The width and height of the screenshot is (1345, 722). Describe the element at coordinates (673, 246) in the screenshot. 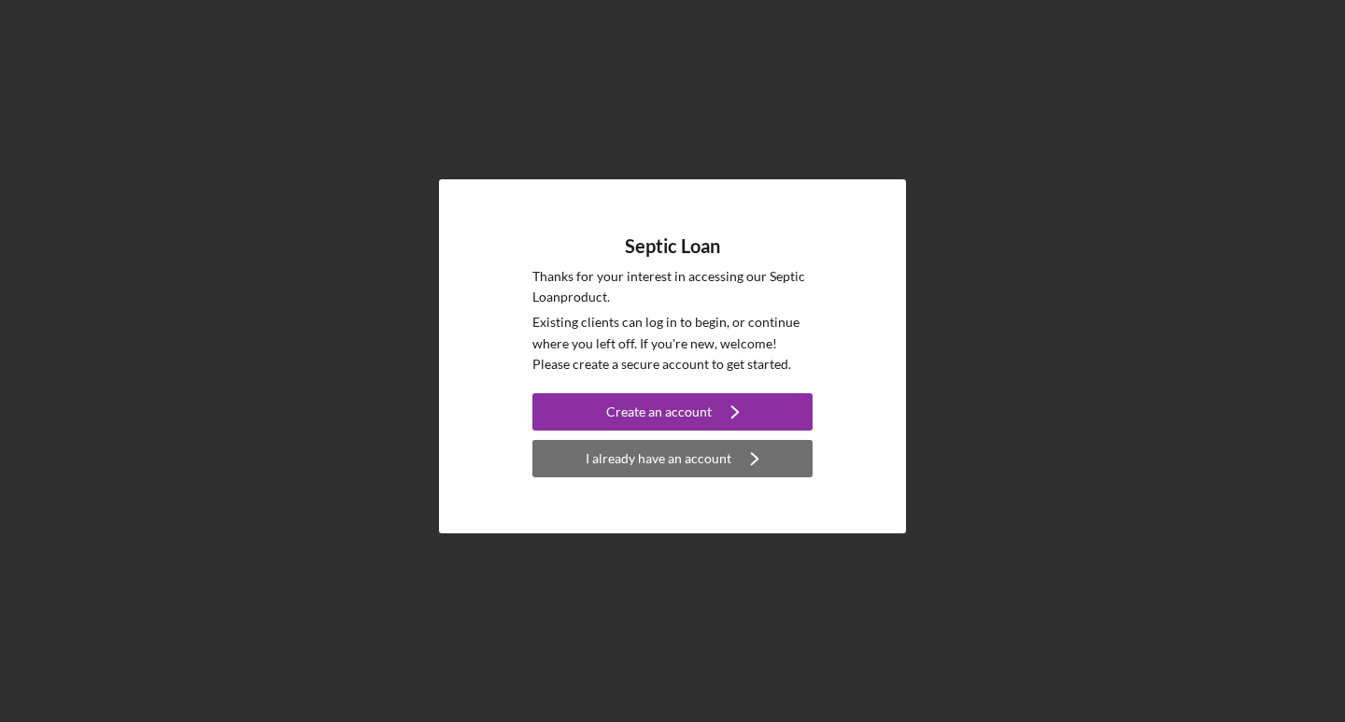

I see `h4: Septic Loan` at that location.